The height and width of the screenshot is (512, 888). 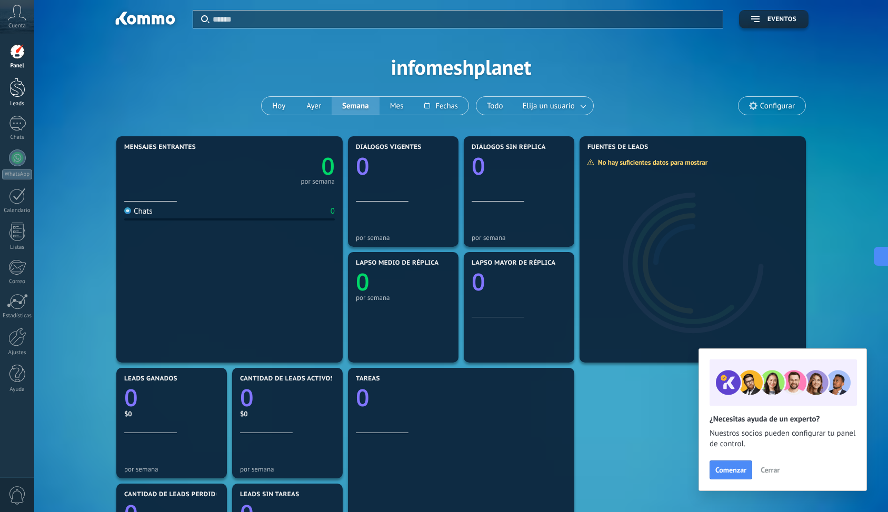 I want to click on button: Comenzar, so click(x=731, y=470).